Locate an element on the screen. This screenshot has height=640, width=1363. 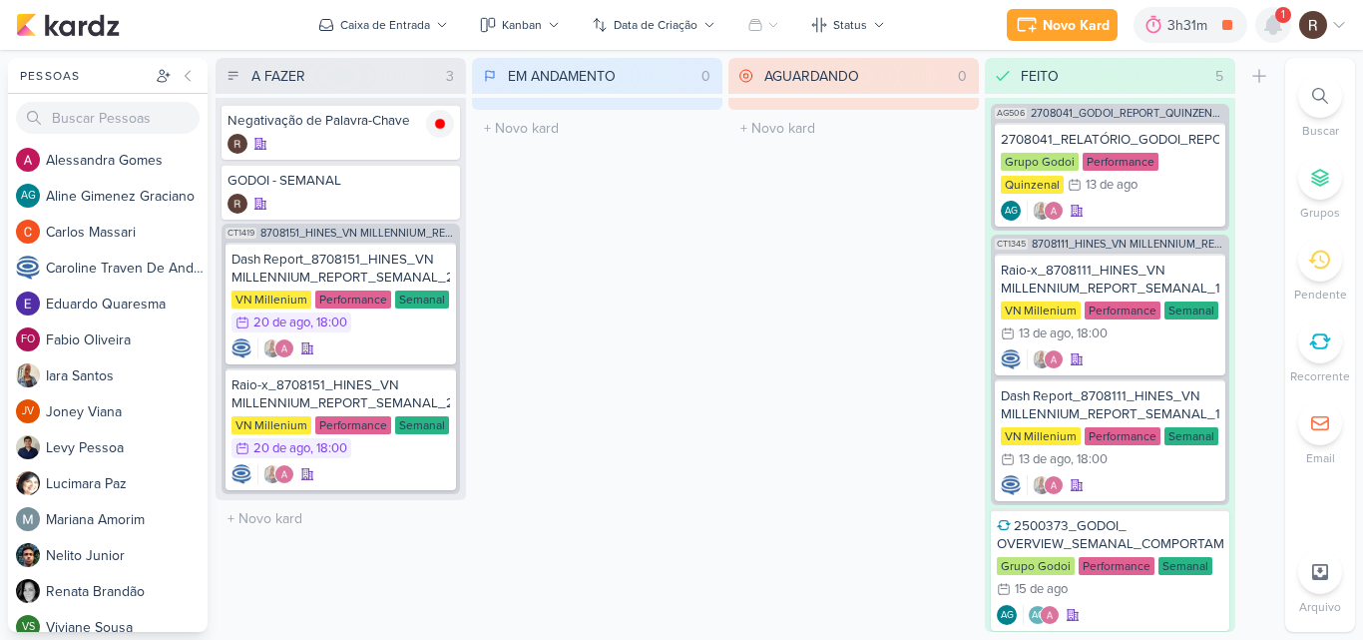
img: Nelito Junior is located at coordinates (28, 555).